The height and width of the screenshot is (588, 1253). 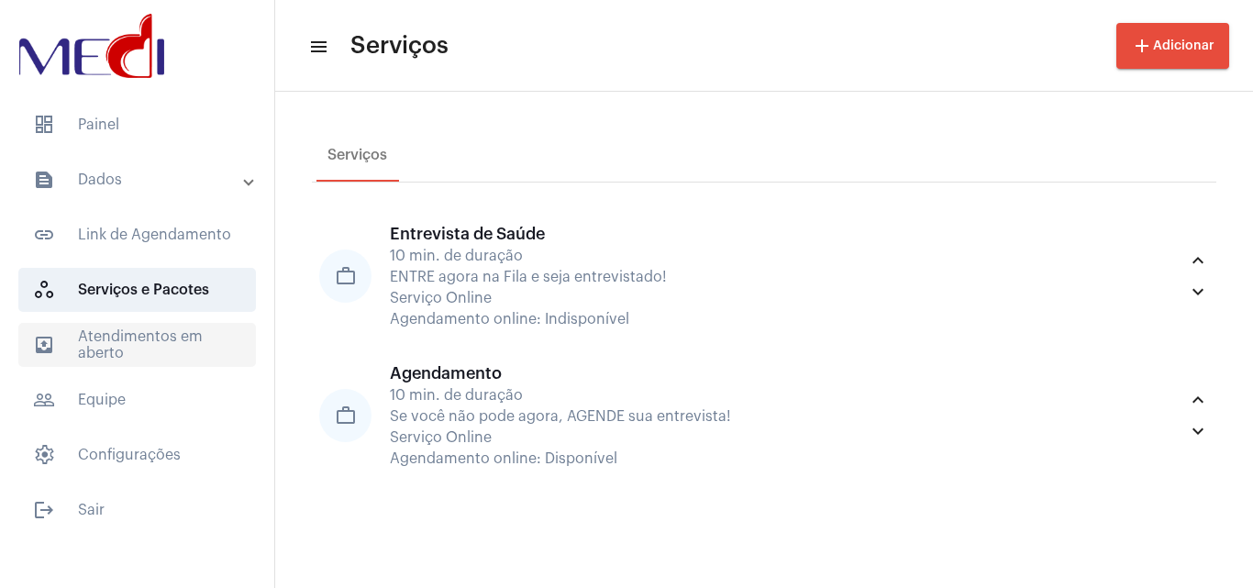 What do you see at coordinates (139, 180) in the screenshot?
I see `mat-panel-title: Dados` at bounding box center [139, 180].